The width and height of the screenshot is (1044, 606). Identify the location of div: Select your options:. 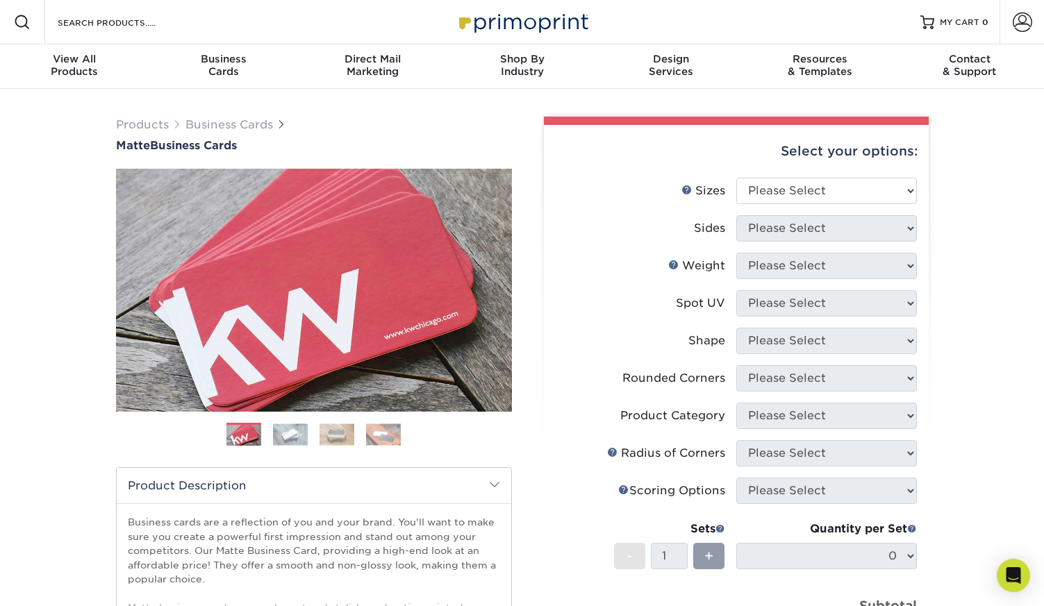
(736, 151).